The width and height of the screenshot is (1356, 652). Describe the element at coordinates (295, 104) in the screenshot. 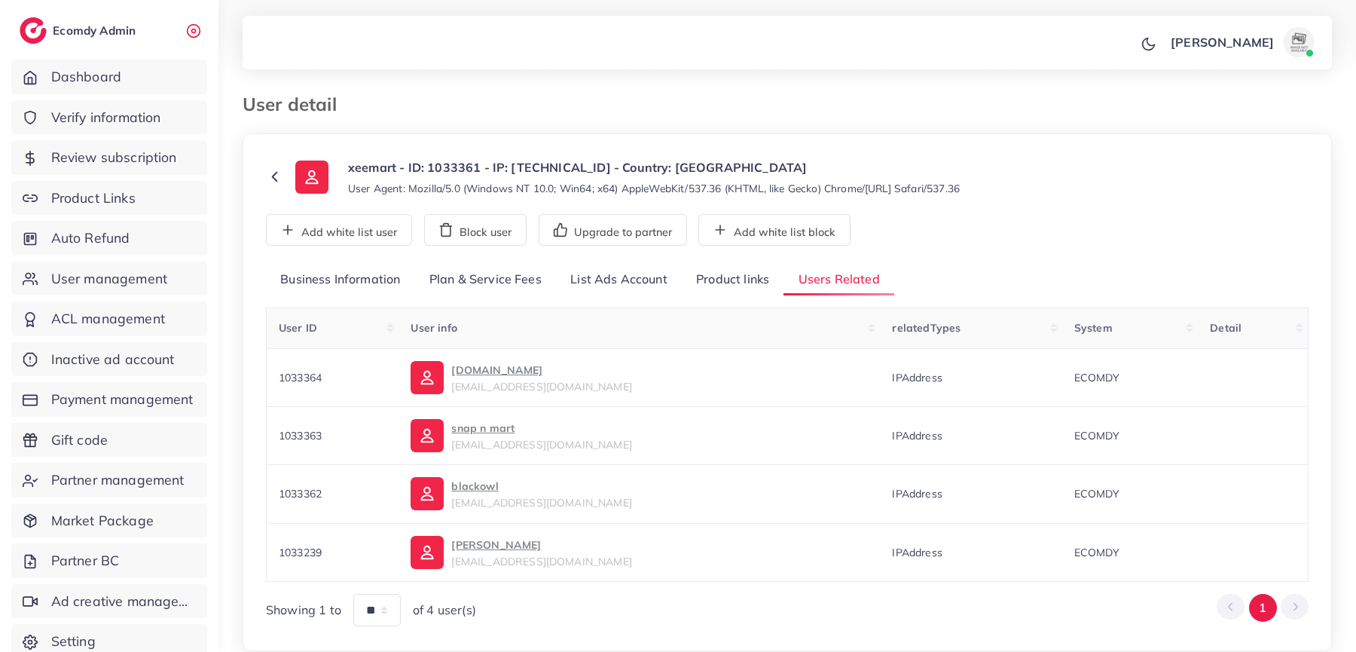

I see `h3: User detail` at that location.